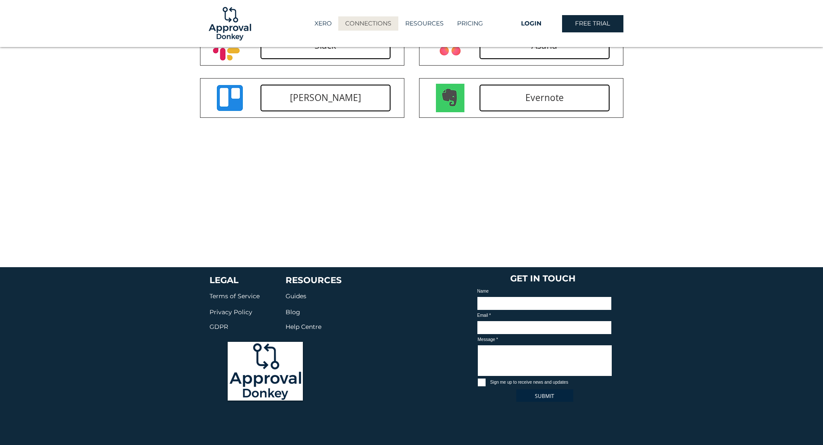 The height and width of the screenshot is (445, 823). I want to click on label: Message, so click(545, 340).